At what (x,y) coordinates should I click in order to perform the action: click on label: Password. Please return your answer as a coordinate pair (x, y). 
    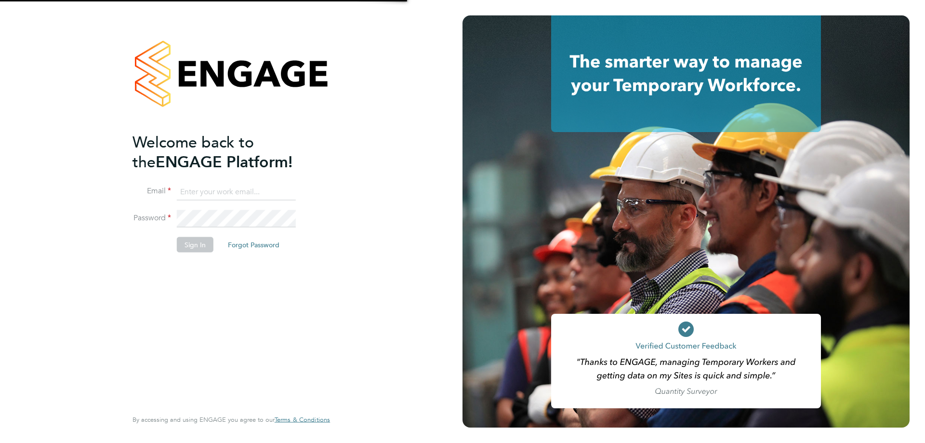
    Looking at the image, I should click on (152, 218).